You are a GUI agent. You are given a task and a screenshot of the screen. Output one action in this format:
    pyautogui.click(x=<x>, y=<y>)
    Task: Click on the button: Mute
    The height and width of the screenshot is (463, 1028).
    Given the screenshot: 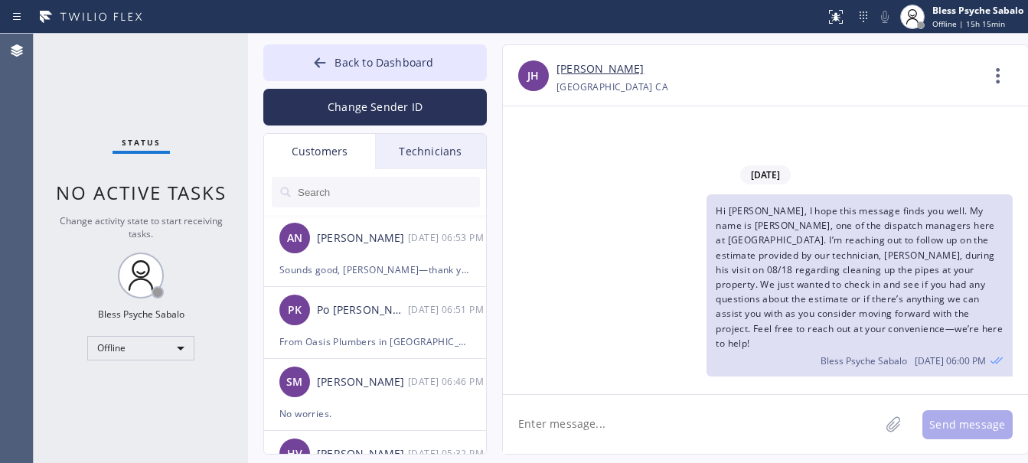 What is the action you would take?
    pyautogui.click(x=885, y=17)
    